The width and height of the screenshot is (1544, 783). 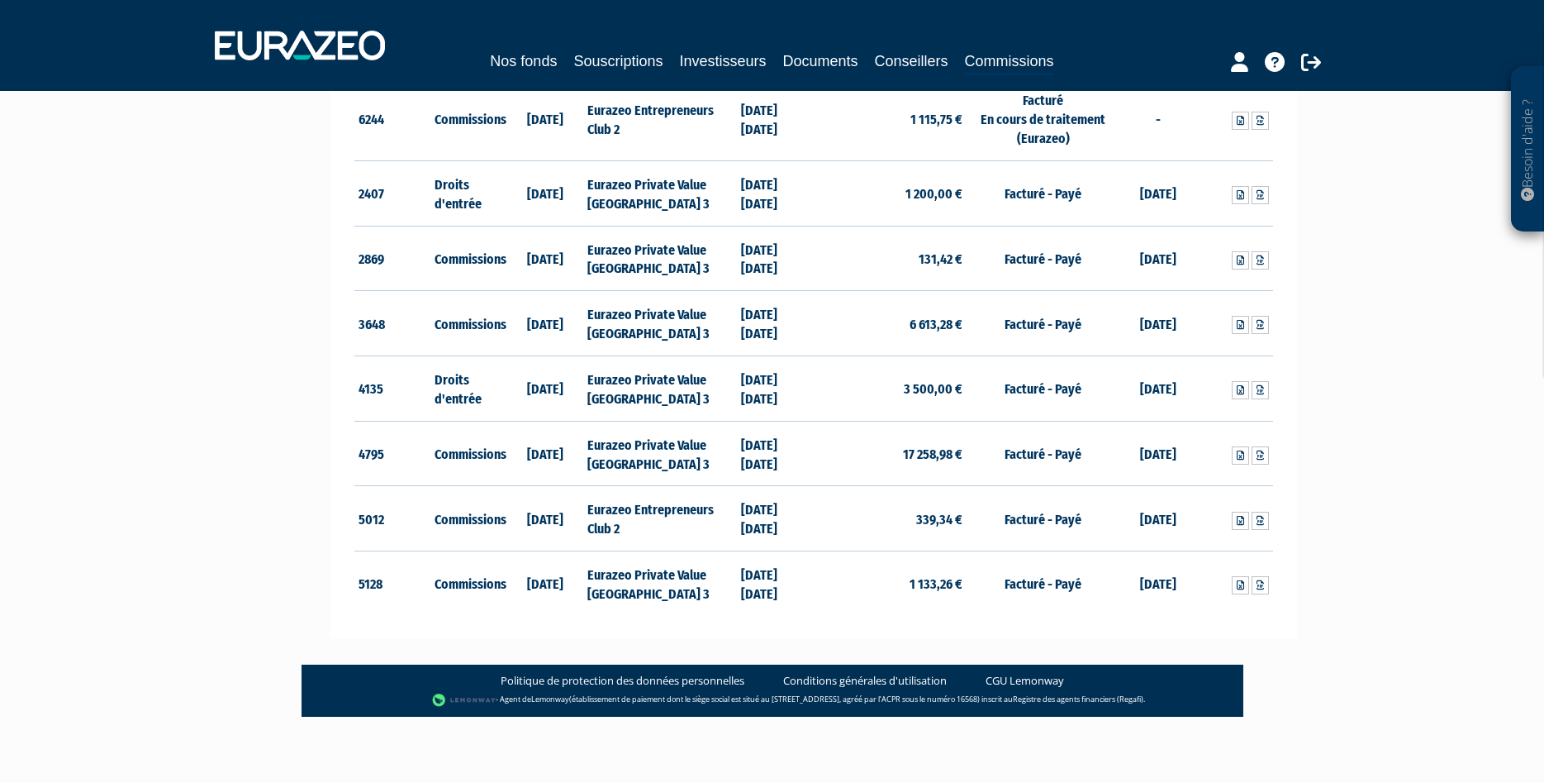 What do you see at coordinates (523, 61) in the screenshot?
I see `a: Nos fonds` at bounding box center [523, 61].